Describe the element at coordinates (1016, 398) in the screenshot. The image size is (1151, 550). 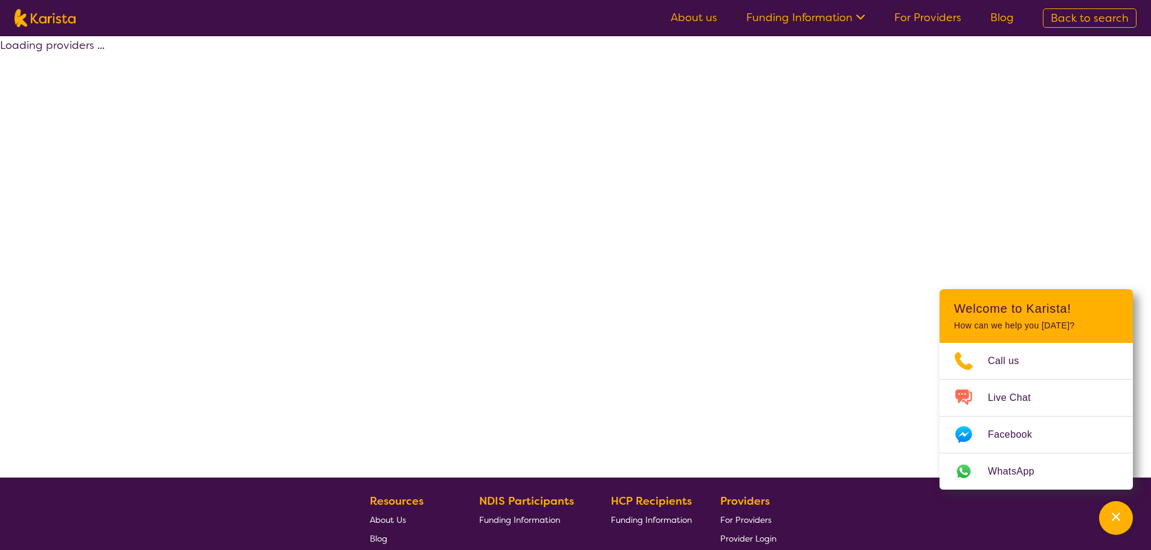
I see `span: Live Chat` at that location.